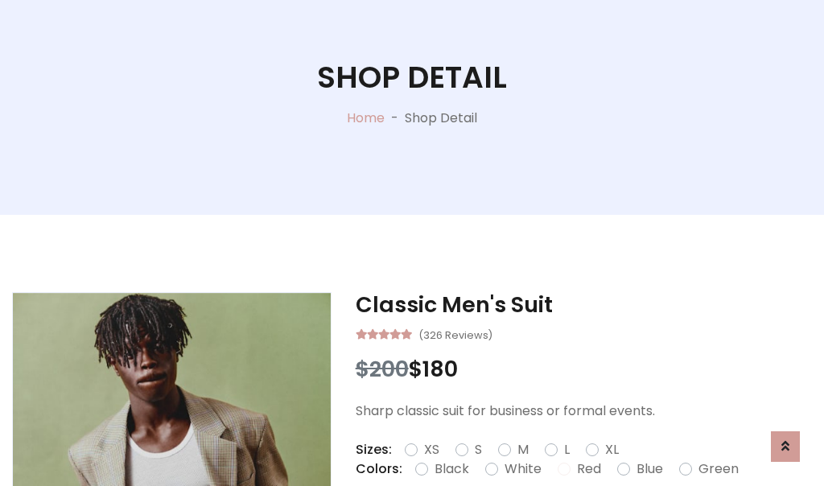 This screenshot has width=824, height=486. I want to click on h1: Shop Detail, so click(412, 77).